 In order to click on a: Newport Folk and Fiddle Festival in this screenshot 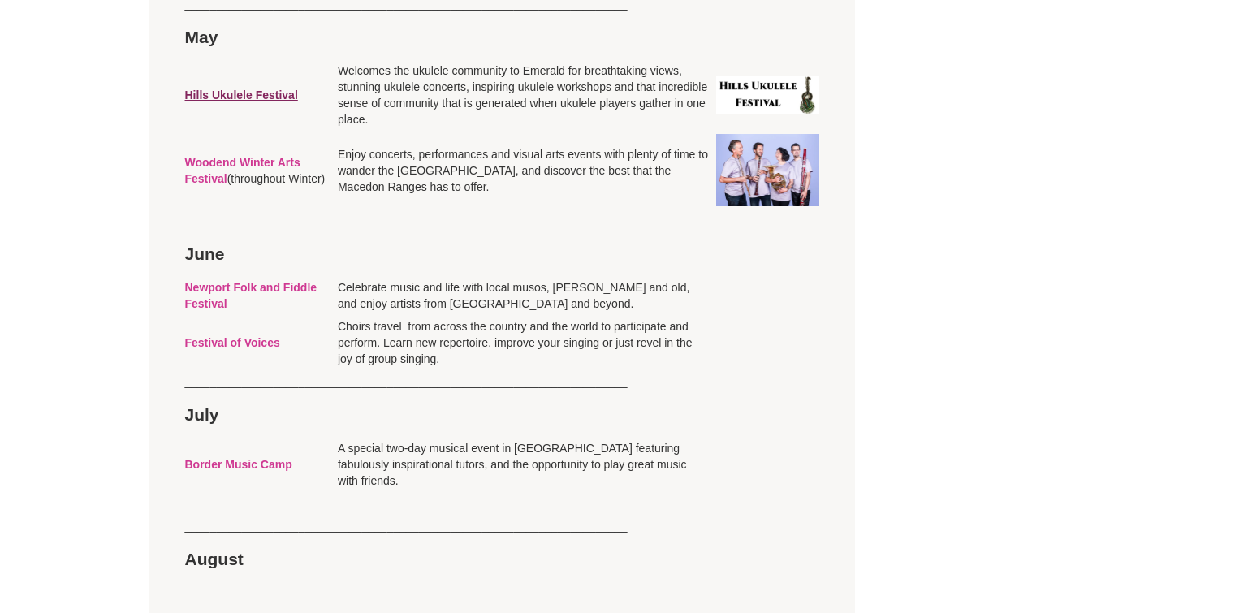, I will do `click(251, 296)`.